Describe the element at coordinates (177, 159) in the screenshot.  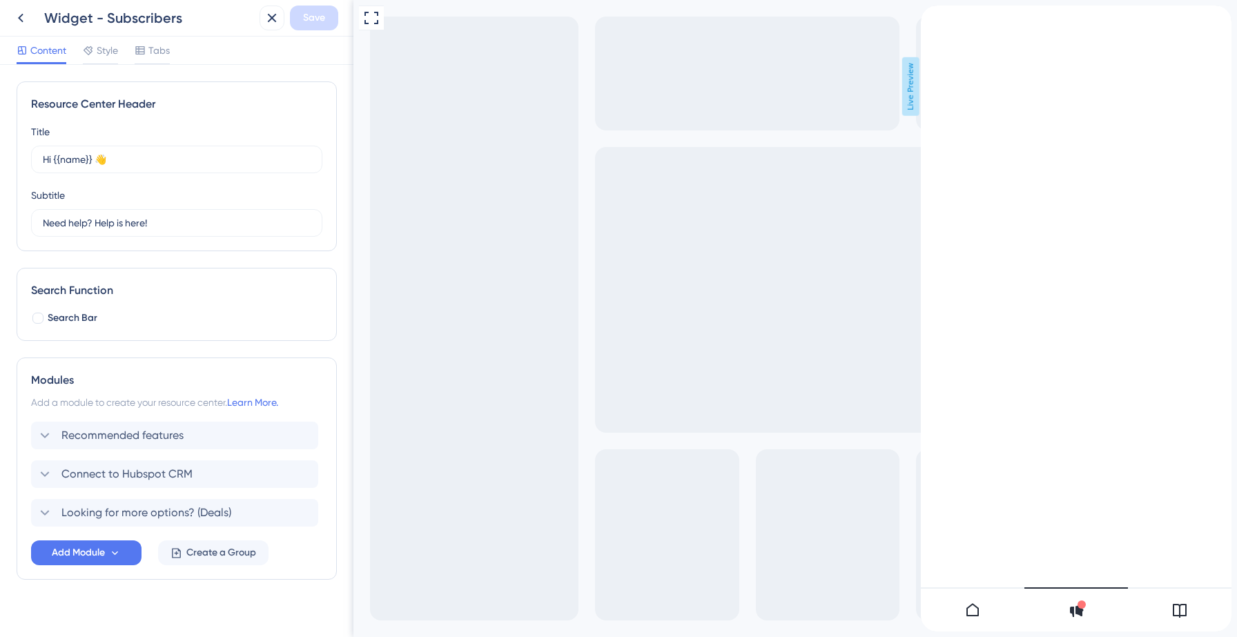
I see `input: Title` at that location.